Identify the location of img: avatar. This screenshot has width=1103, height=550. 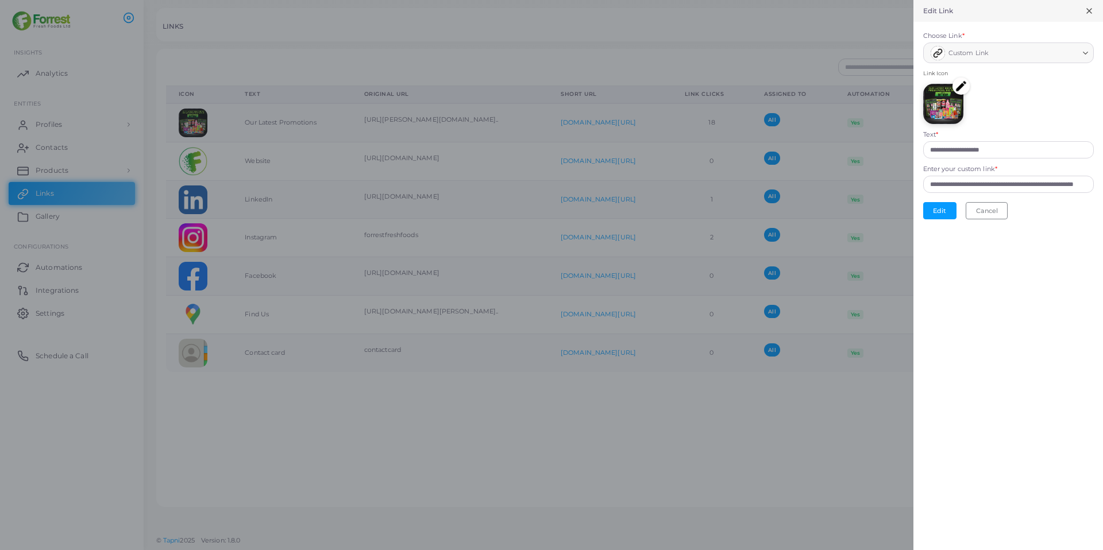
(938, 53).